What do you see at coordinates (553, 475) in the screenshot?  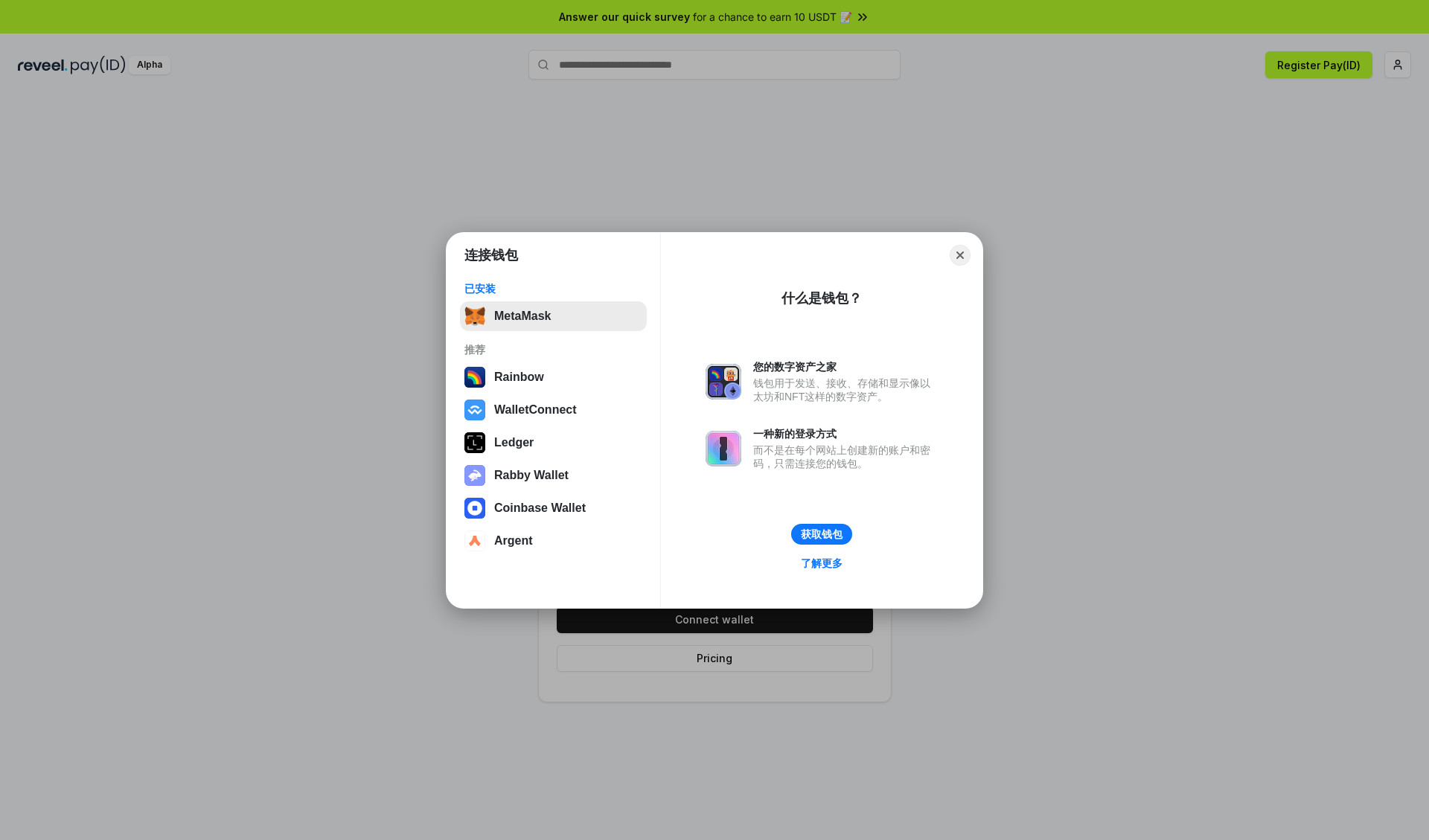 I see `button: Rabby Wallet` at bounding box center [553, 475].